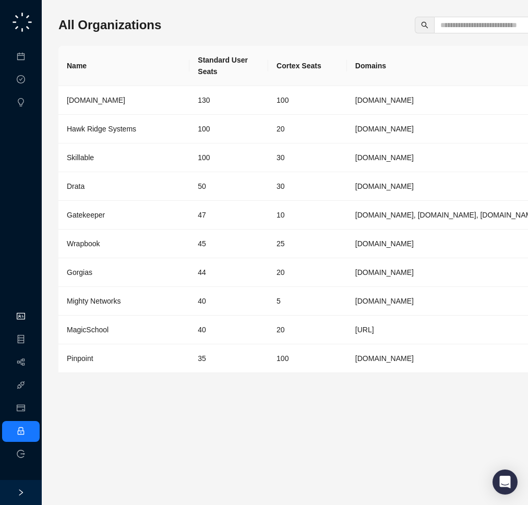 This screenshot has height=505, width=528. What do you see at coordinates (425, 25) in the screenshot?
I see `span: search` at bounding box center [425, 25].